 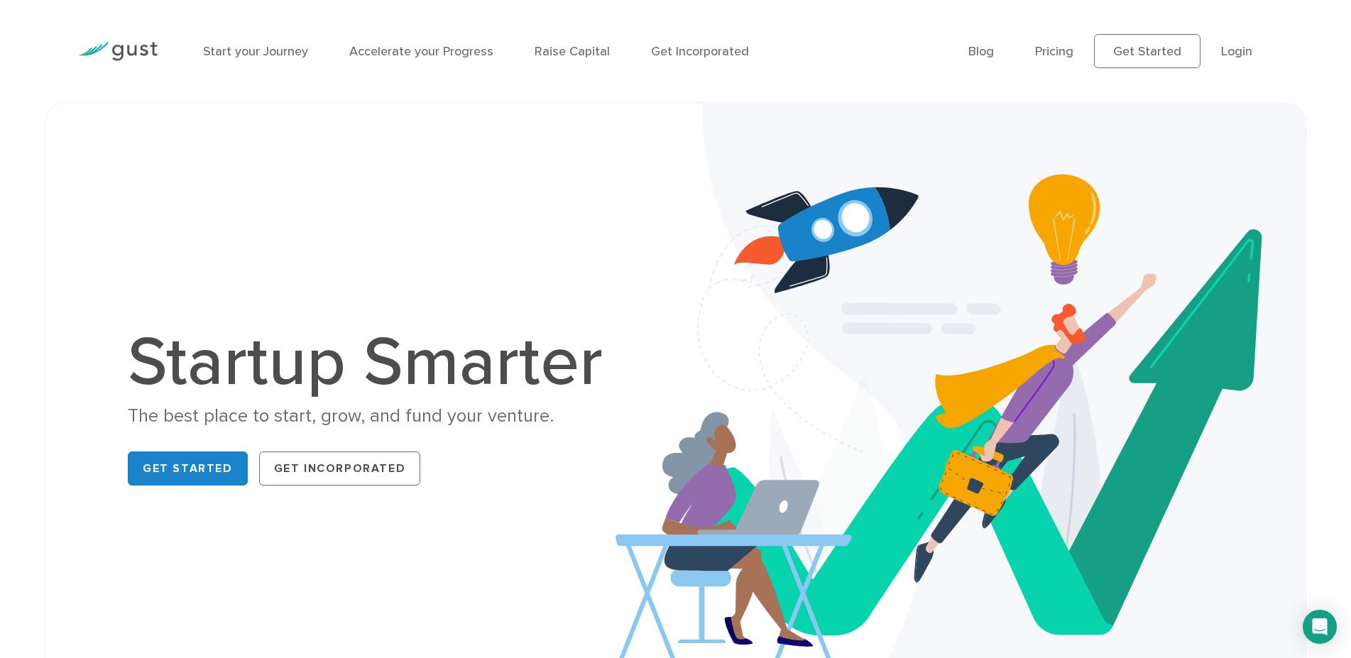 I want to click on div: The best place to start, grow, and fund your venture., so click(x=373, y=416).